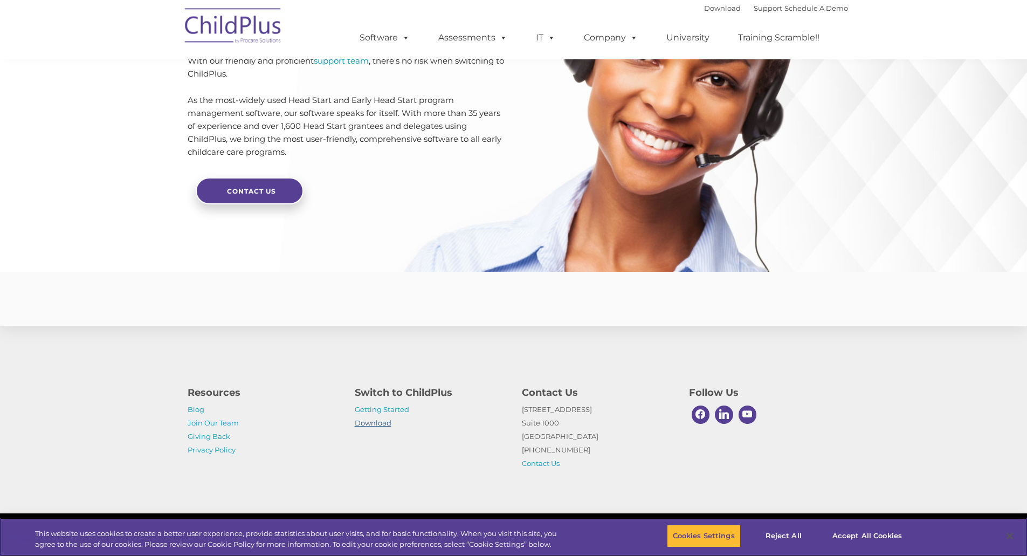 This screenshot has width=1027, height=556. Describe the element at coordinates (233, 27) in the screenshot. I see `img: ChildPlus by Procare Solutions` at that location.